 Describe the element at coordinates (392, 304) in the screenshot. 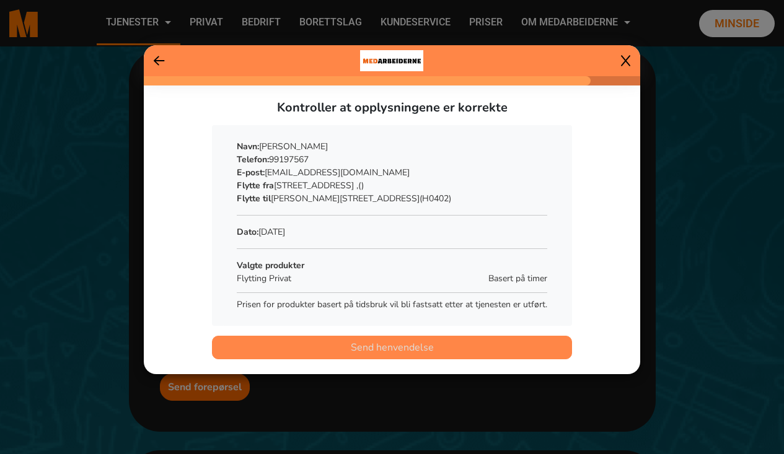

I see `p: Prisen for produkter basert på tidsbruk vil bli fastsatt etter at tjenesten er utført.` at that location.